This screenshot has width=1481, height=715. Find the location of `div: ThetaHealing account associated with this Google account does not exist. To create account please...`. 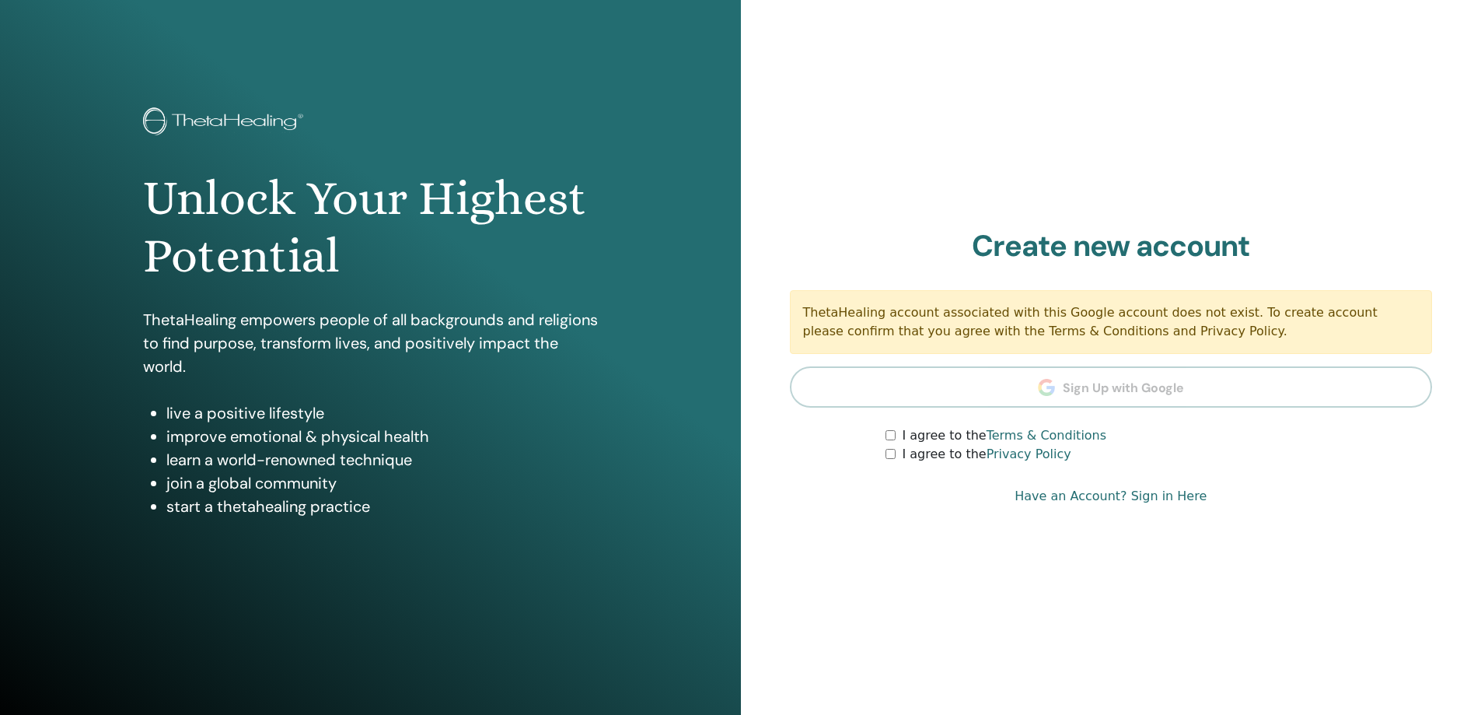

div: ThetaHealing account associated with this Google account does not exist. To create account please... is located at coordinates (1111, 322).